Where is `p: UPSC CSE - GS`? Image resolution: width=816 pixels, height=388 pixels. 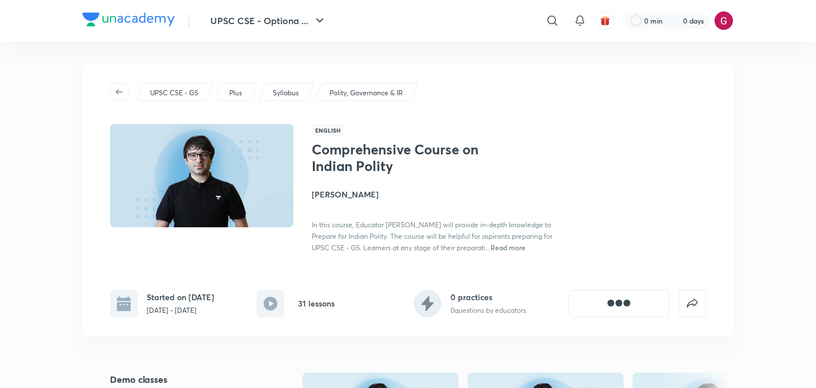 p: UPSC CSE - GS is located at coordinates (174, 93).